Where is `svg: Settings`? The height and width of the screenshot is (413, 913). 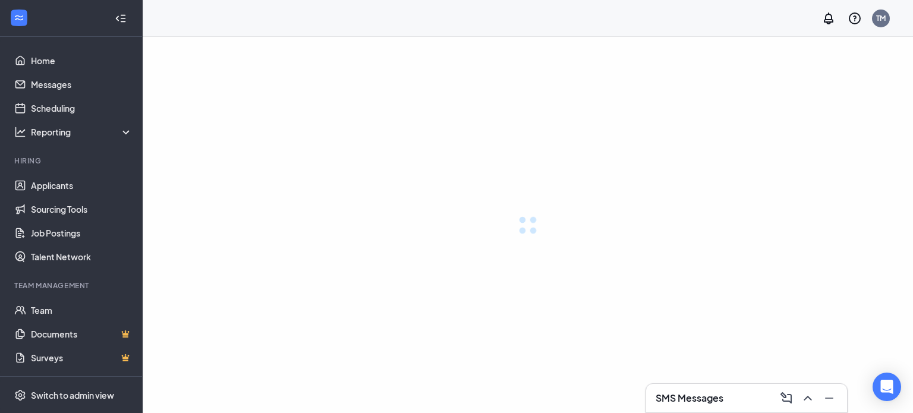
svg: Settings is located at coordinates (20, 395).